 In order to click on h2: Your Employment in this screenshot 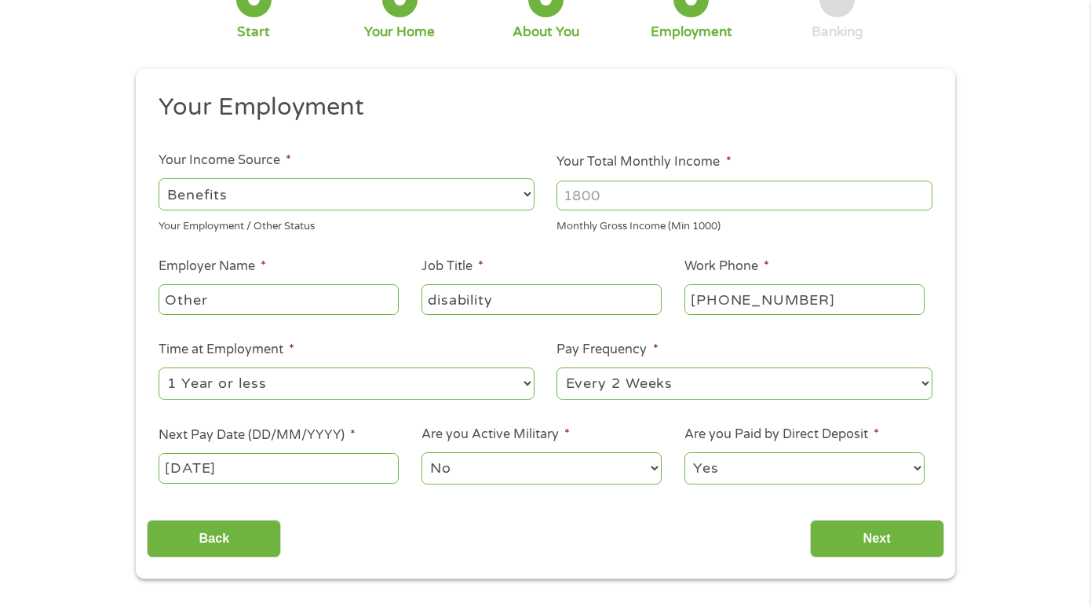, I will do `click(540, 107)`.